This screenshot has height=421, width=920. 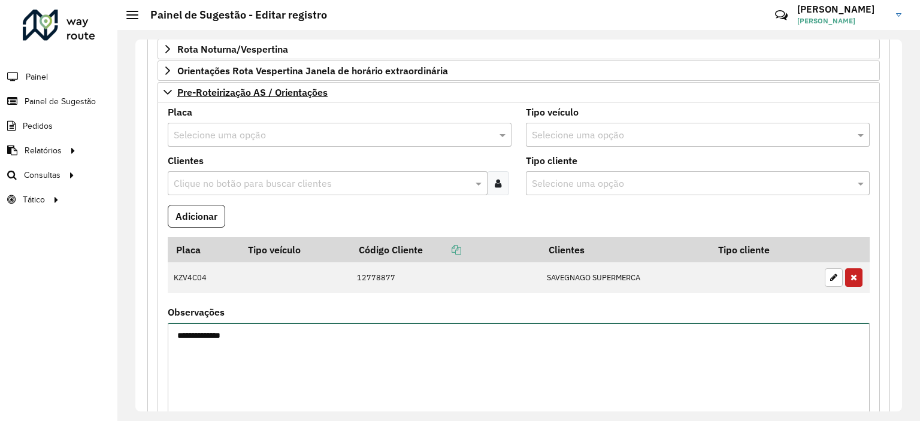 What do you see at coordinates (186, 161) in the screenshot?
I see `label: Clientes` at bounding box center [186, 161].